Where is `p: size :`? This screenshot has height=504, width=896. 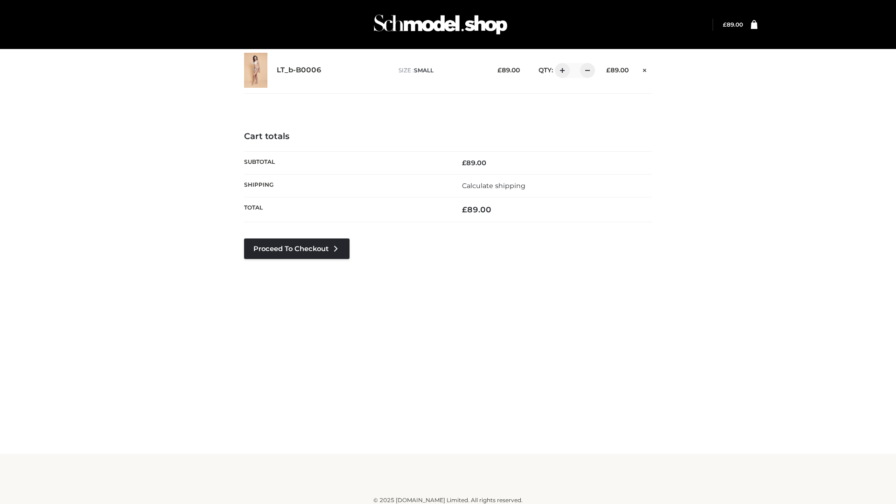
p: size : is located at coordinates (441, 70).